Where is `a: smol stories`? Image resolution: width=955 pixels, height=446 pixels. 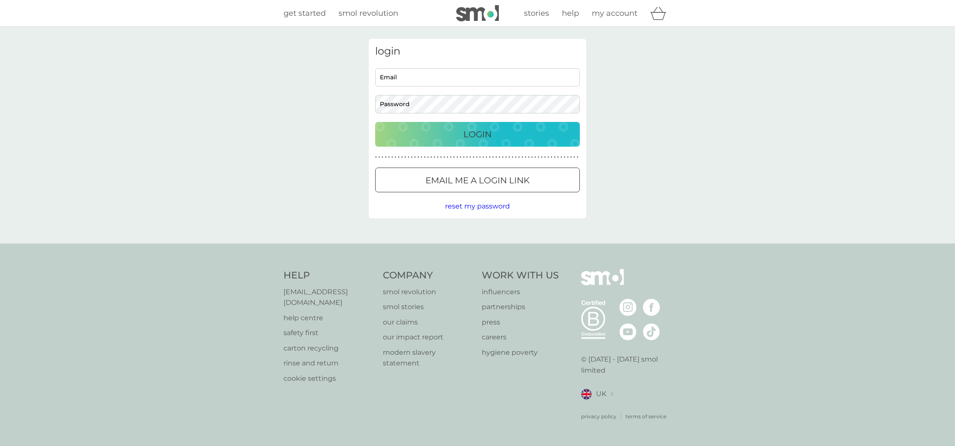 a: smol stories is located at coordinates (428, 307).